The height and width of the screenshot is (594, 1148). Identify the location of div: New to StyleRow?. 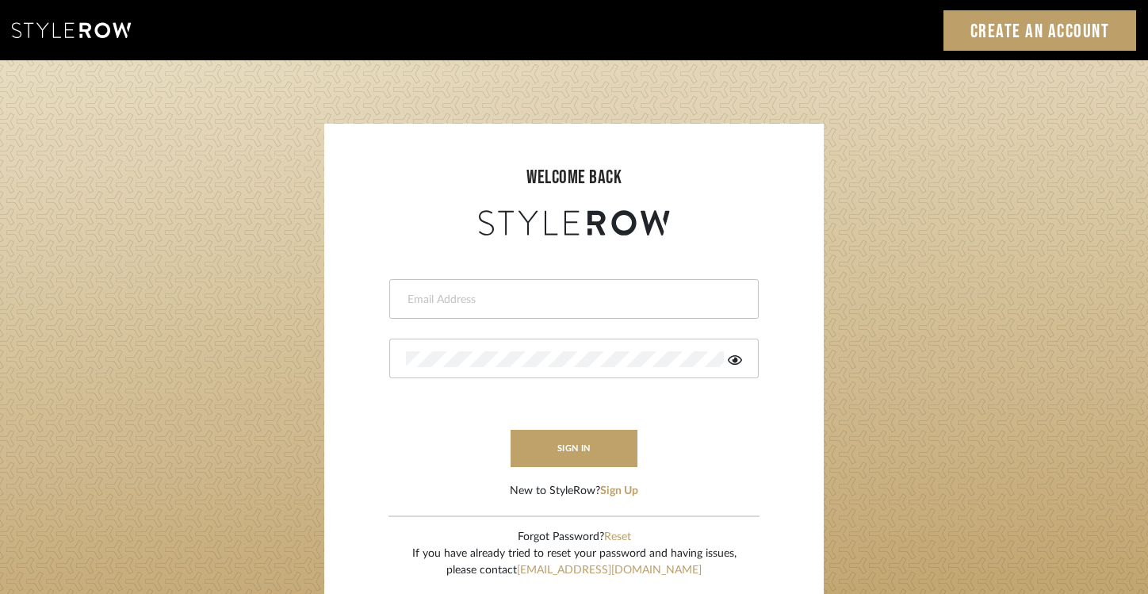
(574, 491).